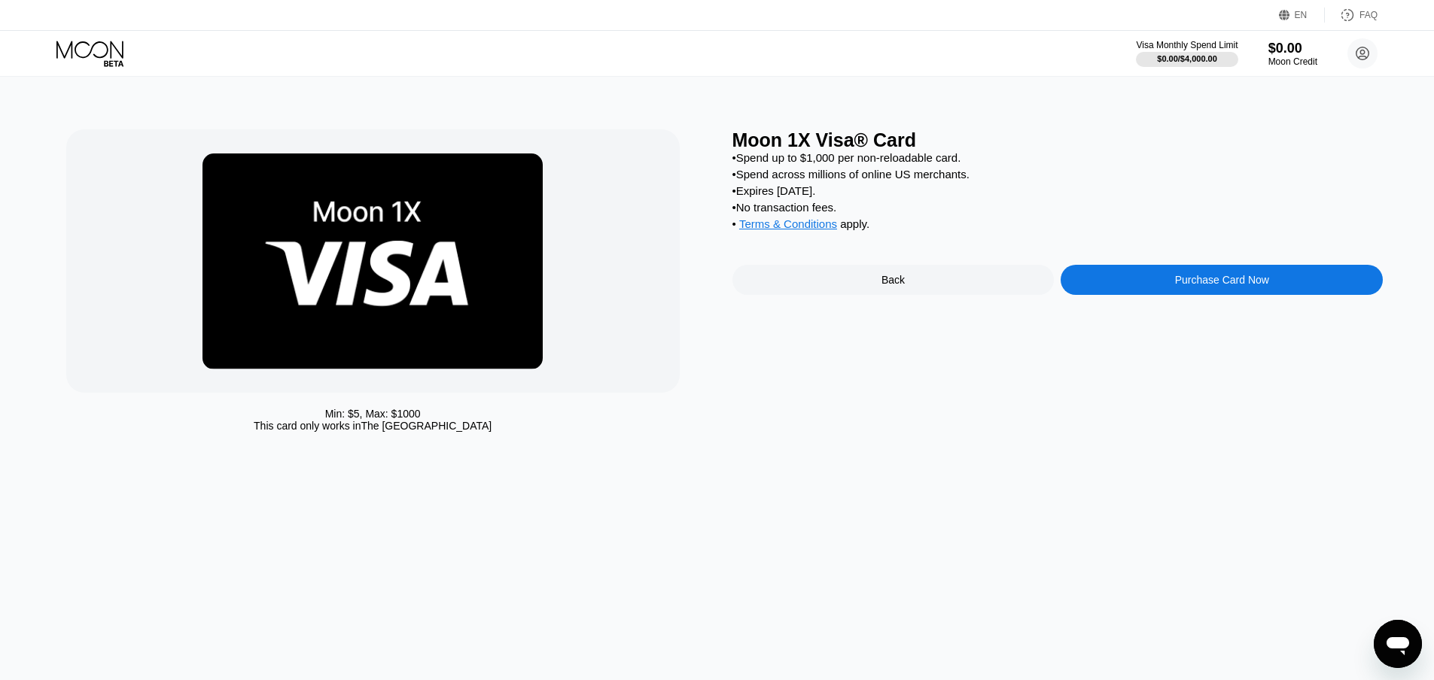 The image size is (1434, 680). I want to click on div: • No transaction fees., so click(1058, 207).